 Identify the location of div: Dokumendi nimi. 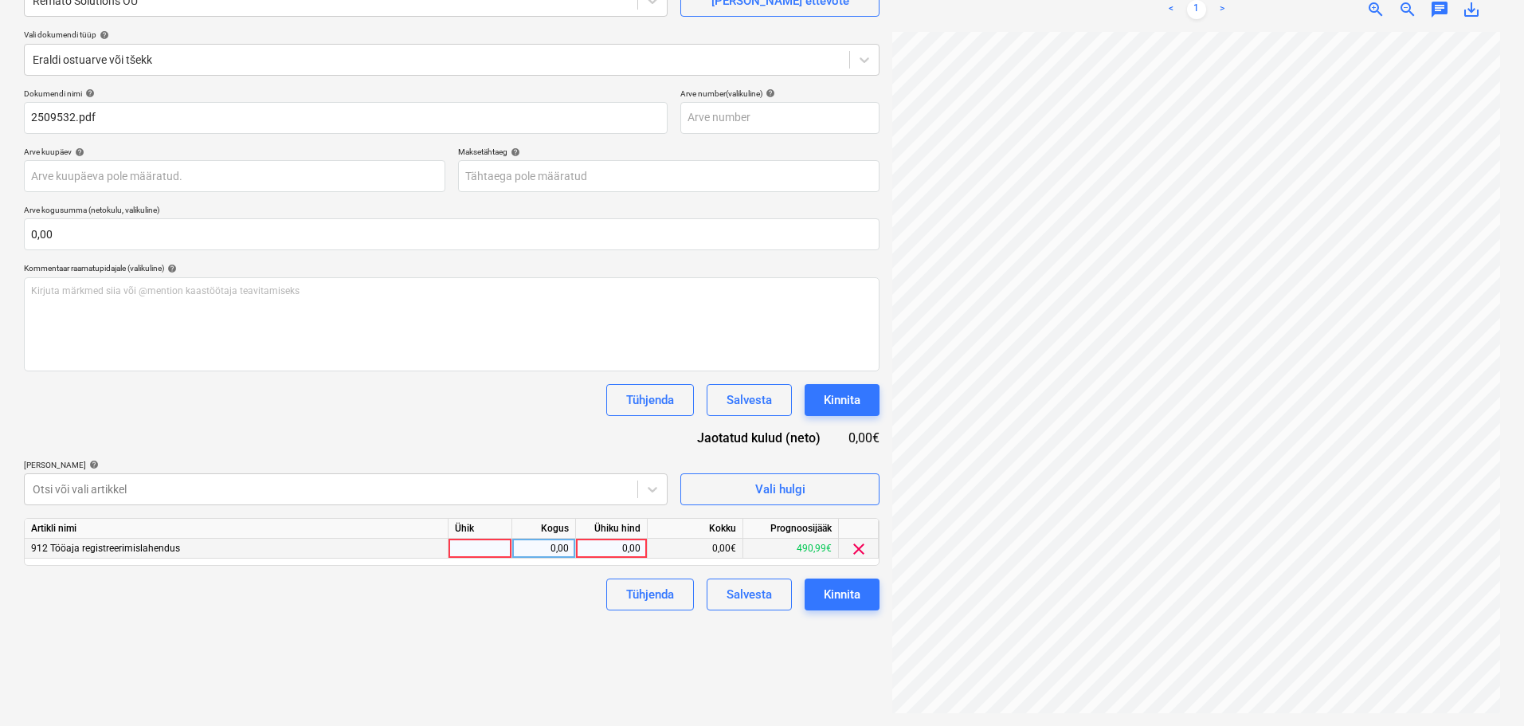
(346, 93).